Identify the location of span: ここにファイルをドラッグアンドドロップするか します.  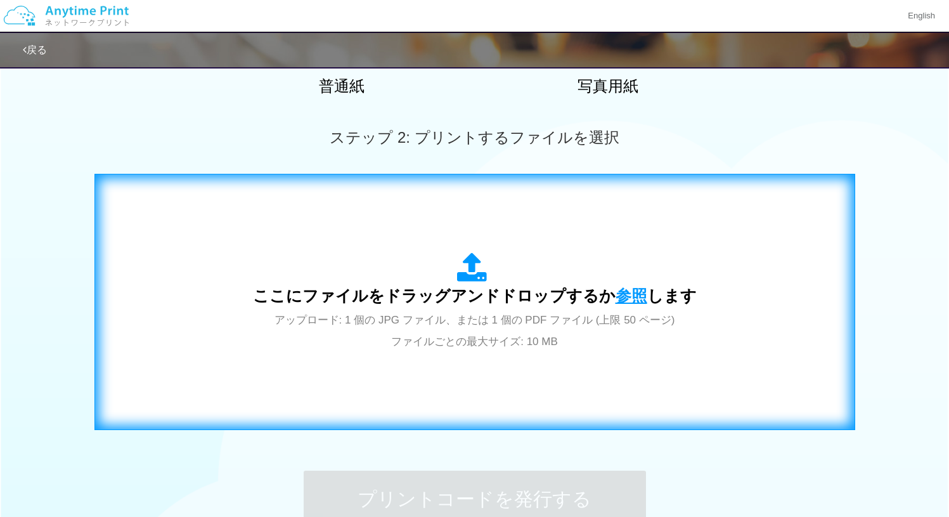
(475, 295).